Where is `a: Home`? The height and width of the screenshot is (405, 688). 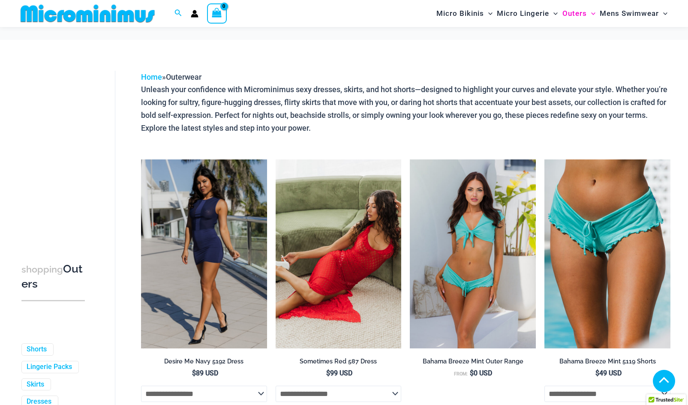
a: Home is located at coordinates (151, 77).